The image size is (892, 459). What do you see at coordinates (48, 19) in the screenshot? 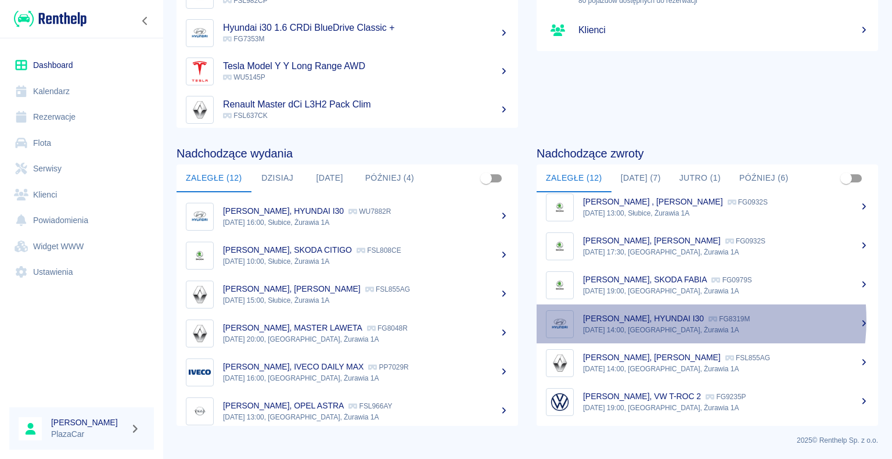
I see `a: Renthelp logo` at bounding box center [48, 19].